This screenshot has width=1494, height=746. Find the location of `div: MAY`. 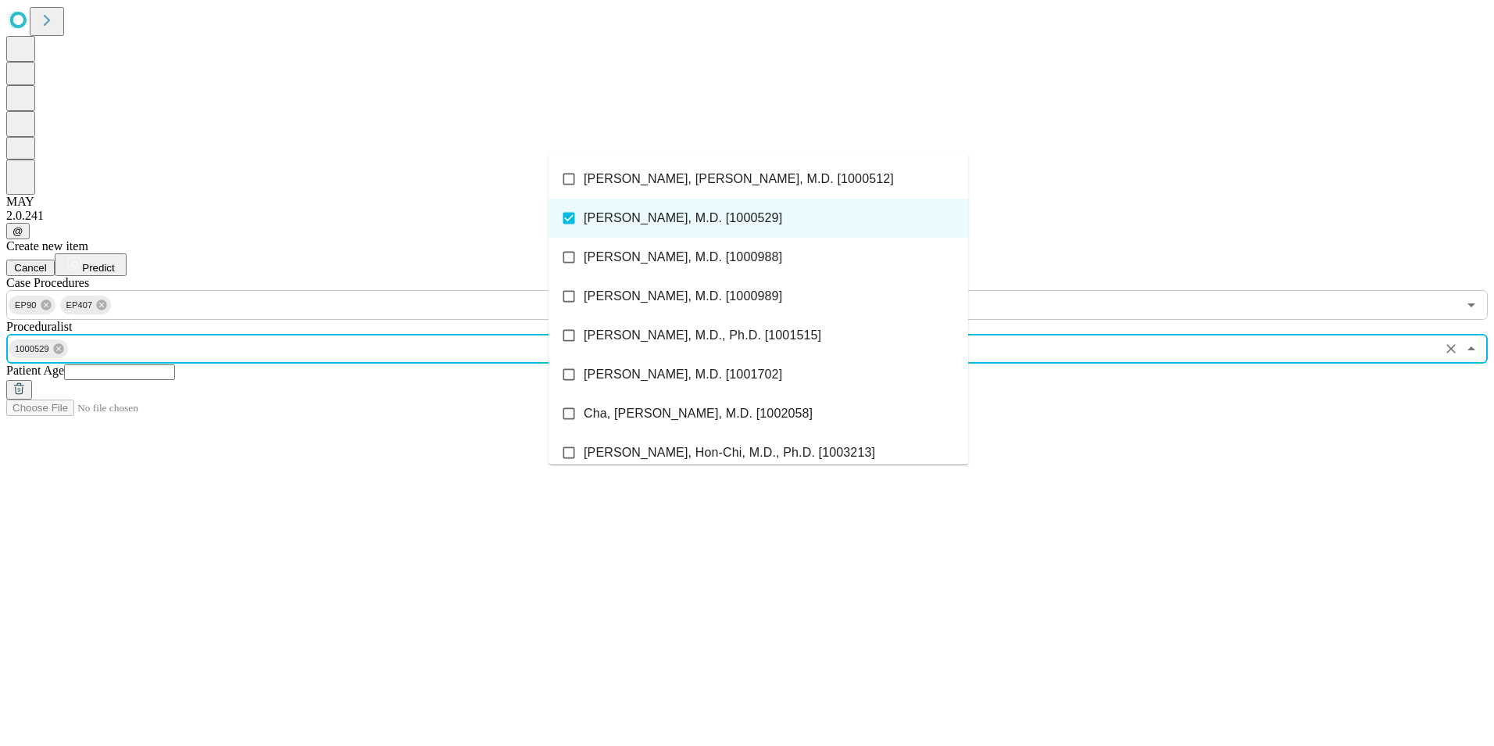

div: MAY is located at coordinates (747, 202).